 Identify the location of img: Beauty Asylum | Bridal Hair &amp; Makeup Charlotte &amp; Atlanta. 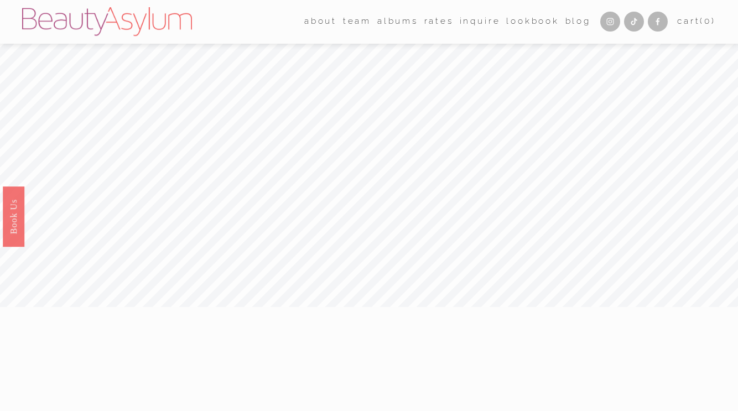
(107, 22).